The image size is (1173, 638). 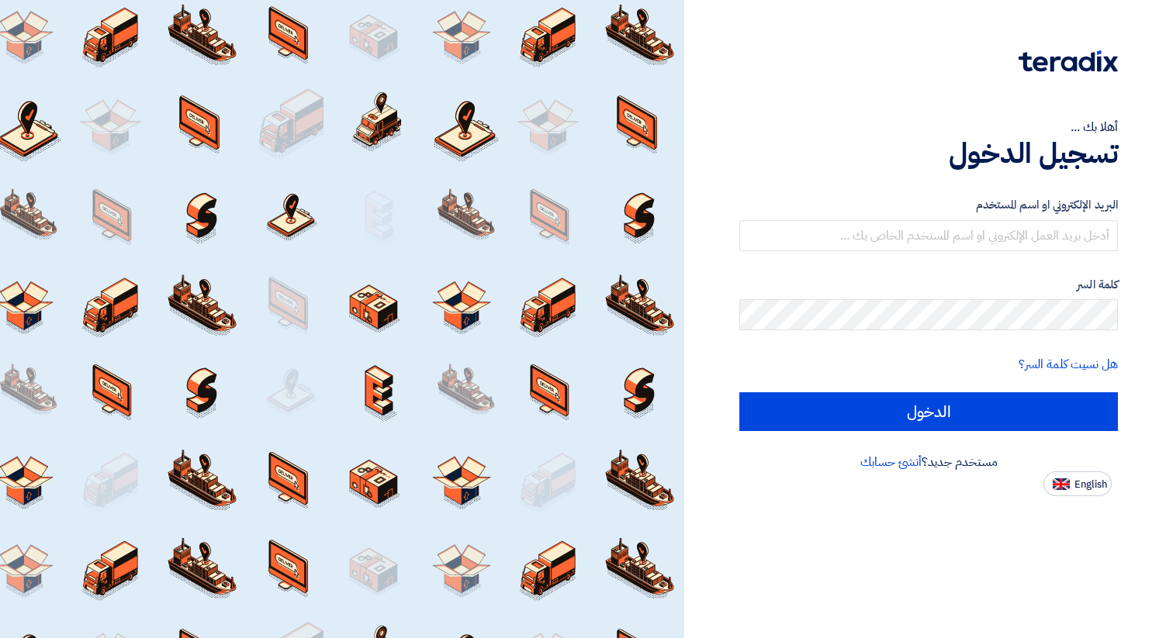 What do you see at coordinates (929, 412) in the screenshot?
I see `input: الدخول` at bounding box center [929, 412].